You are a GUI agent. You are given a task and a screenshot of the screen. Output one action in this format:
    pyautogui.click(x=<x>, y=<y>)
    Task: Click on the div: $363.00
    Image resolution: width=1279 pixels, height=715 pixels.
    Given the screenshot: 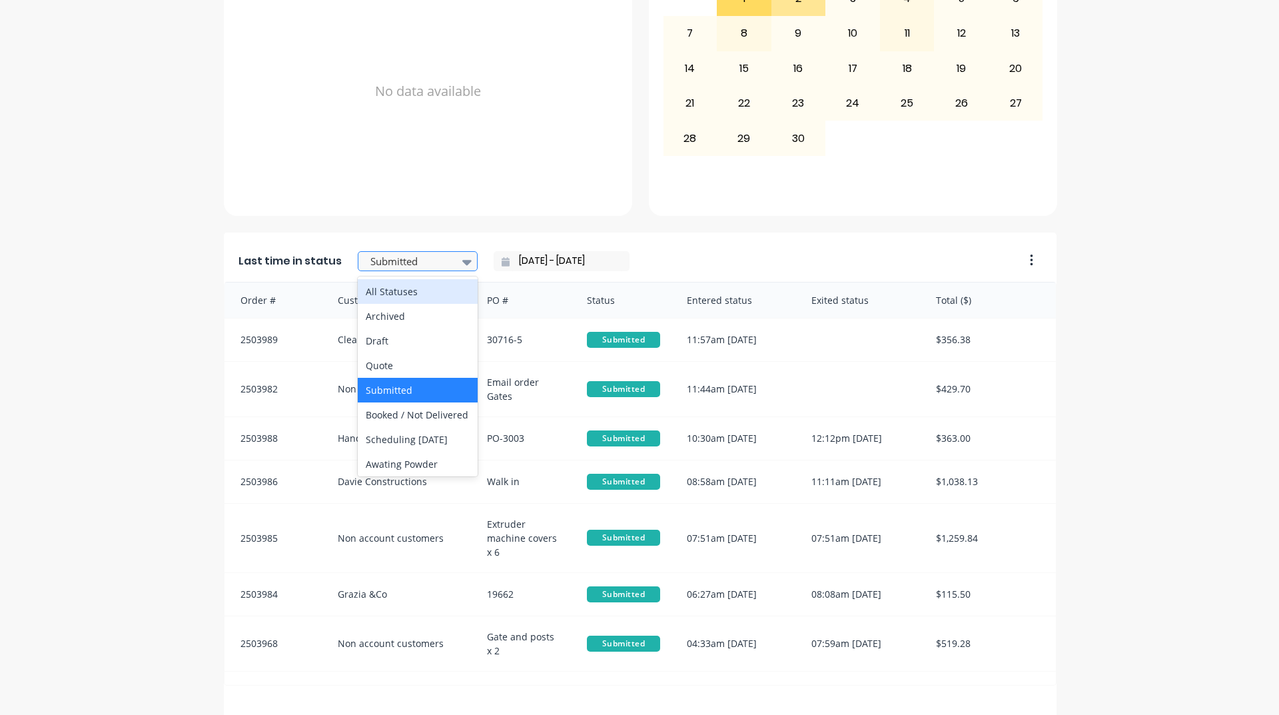 What is the action you would take?
    pyautogui.click(x=989, y=438)
    